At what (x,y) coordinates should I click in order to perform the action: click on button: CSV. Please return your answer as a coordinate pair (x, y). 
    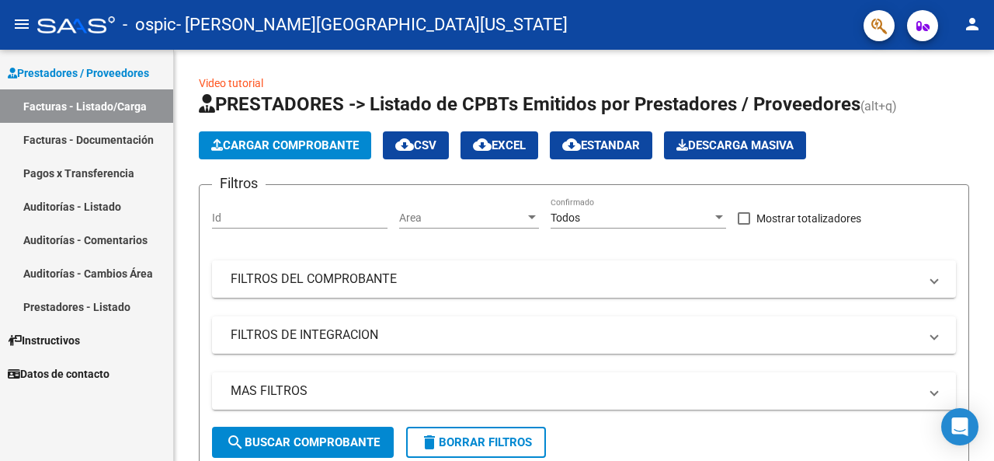
    Looking at the image, I should click on (416, 145).